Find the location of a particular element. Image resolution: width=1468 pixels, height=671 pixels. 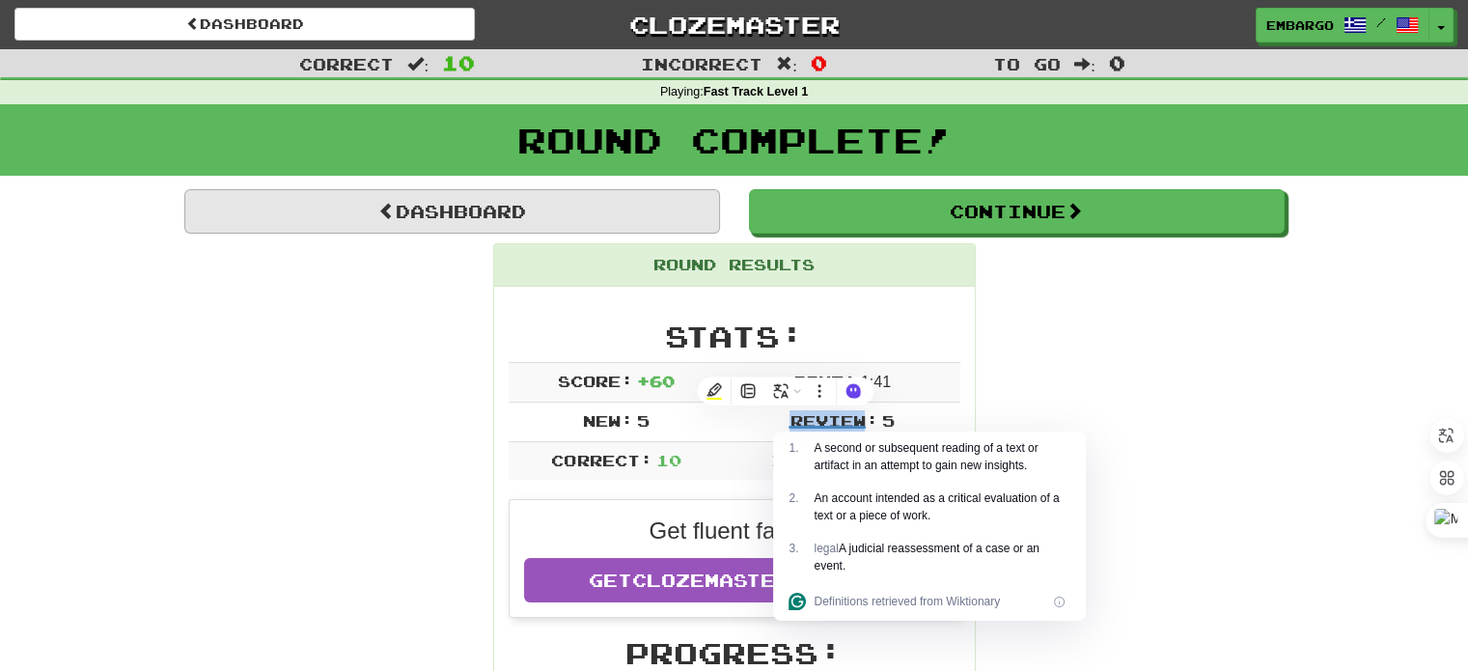

span: embargo is located at coordinates (1300, 25).